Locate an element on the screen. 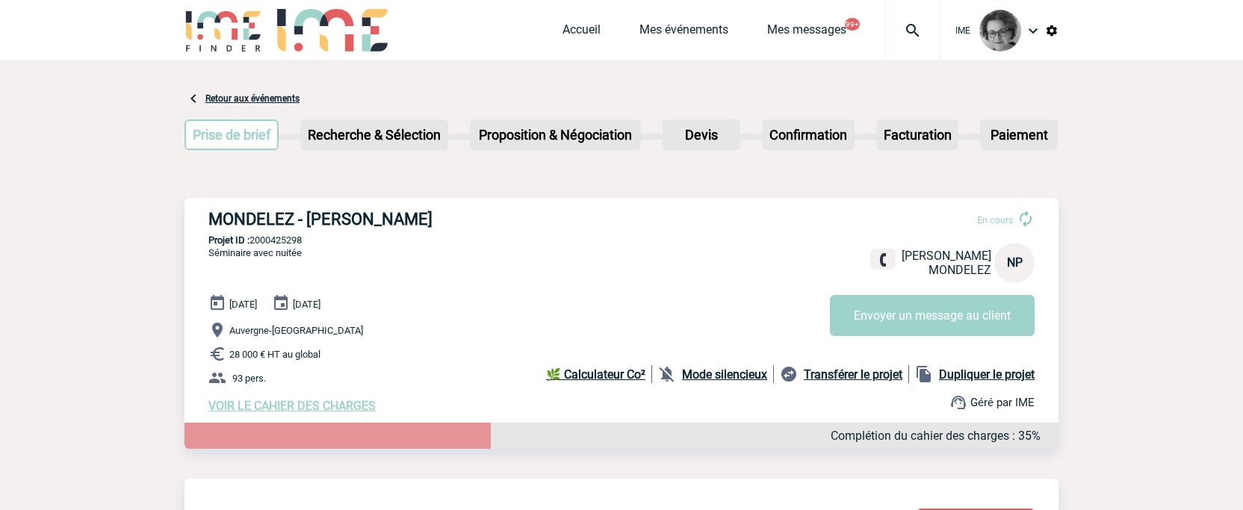  span: Séminaire avec nuitée is located at coordinates (255, 253).